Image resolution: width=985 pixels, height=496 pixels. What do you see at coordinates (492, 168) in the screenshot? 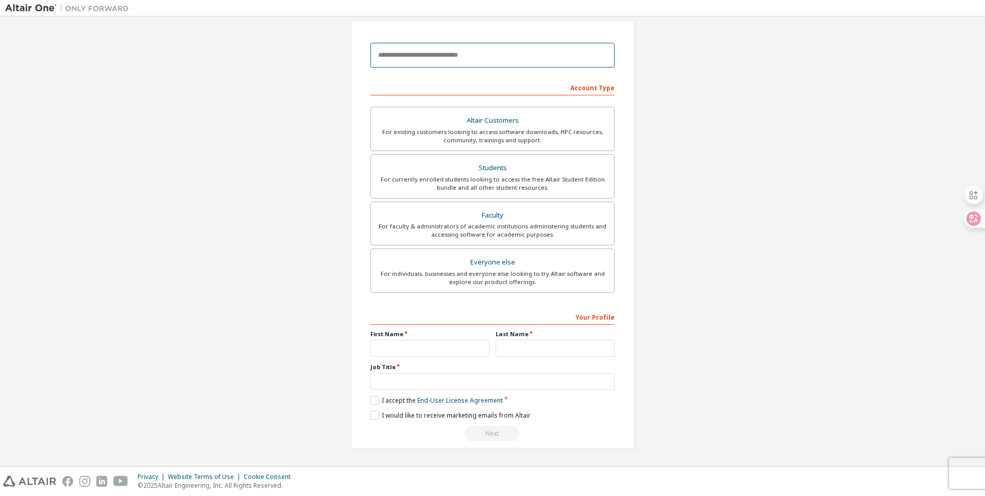
I see `div: Students` at bounding box center [492, 168].